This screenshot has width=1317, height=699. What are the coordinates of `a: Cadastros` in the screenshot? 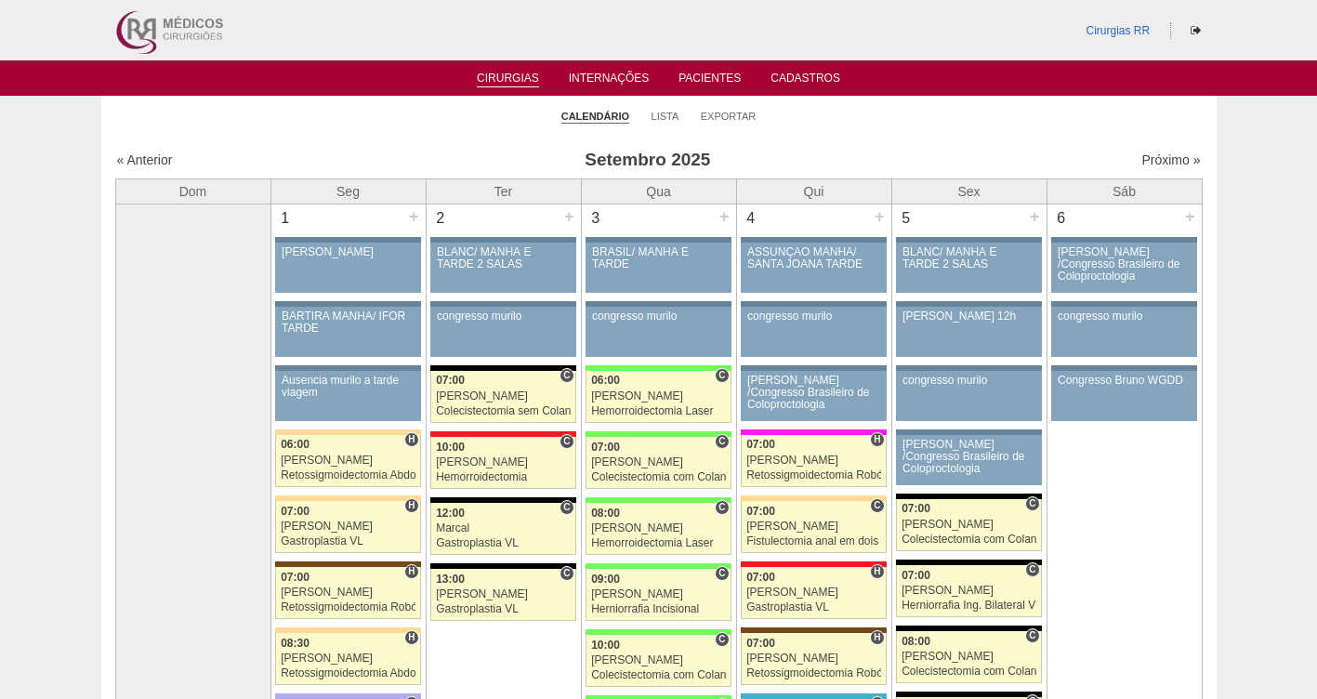 It's located at (805, 81).